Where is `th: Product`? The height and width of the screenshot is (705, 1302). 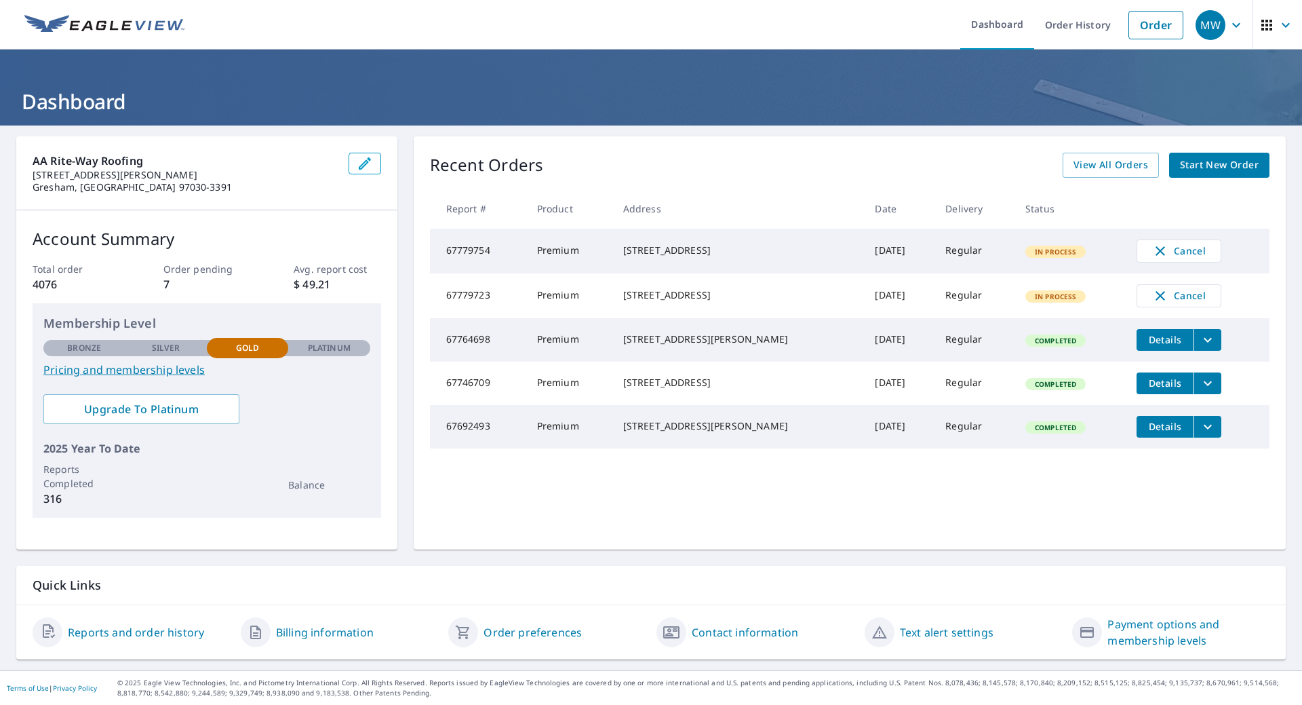
th: Product is located at coordinates (569, 208).